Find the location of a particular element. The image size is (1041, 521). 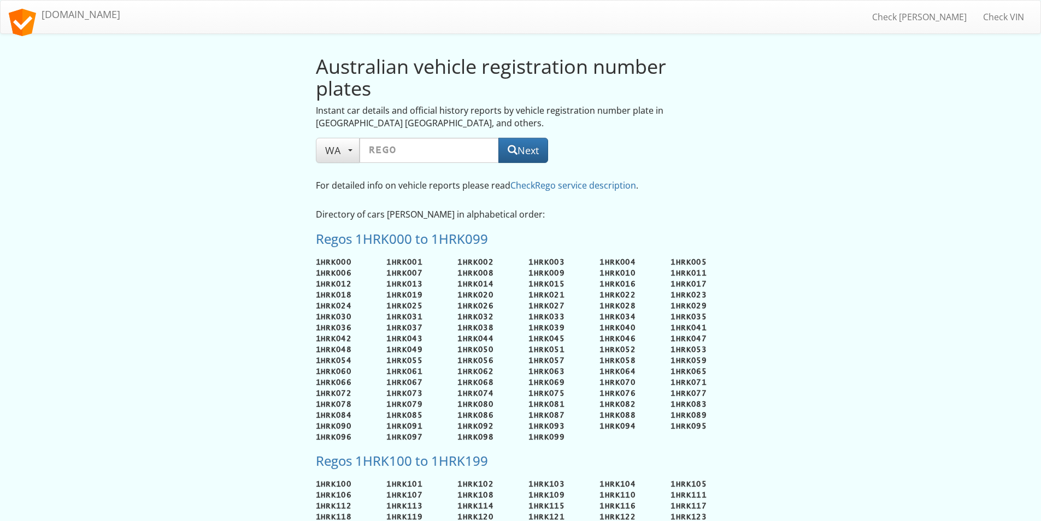

div: 1HRK044 is located at coordinates (485, 339).